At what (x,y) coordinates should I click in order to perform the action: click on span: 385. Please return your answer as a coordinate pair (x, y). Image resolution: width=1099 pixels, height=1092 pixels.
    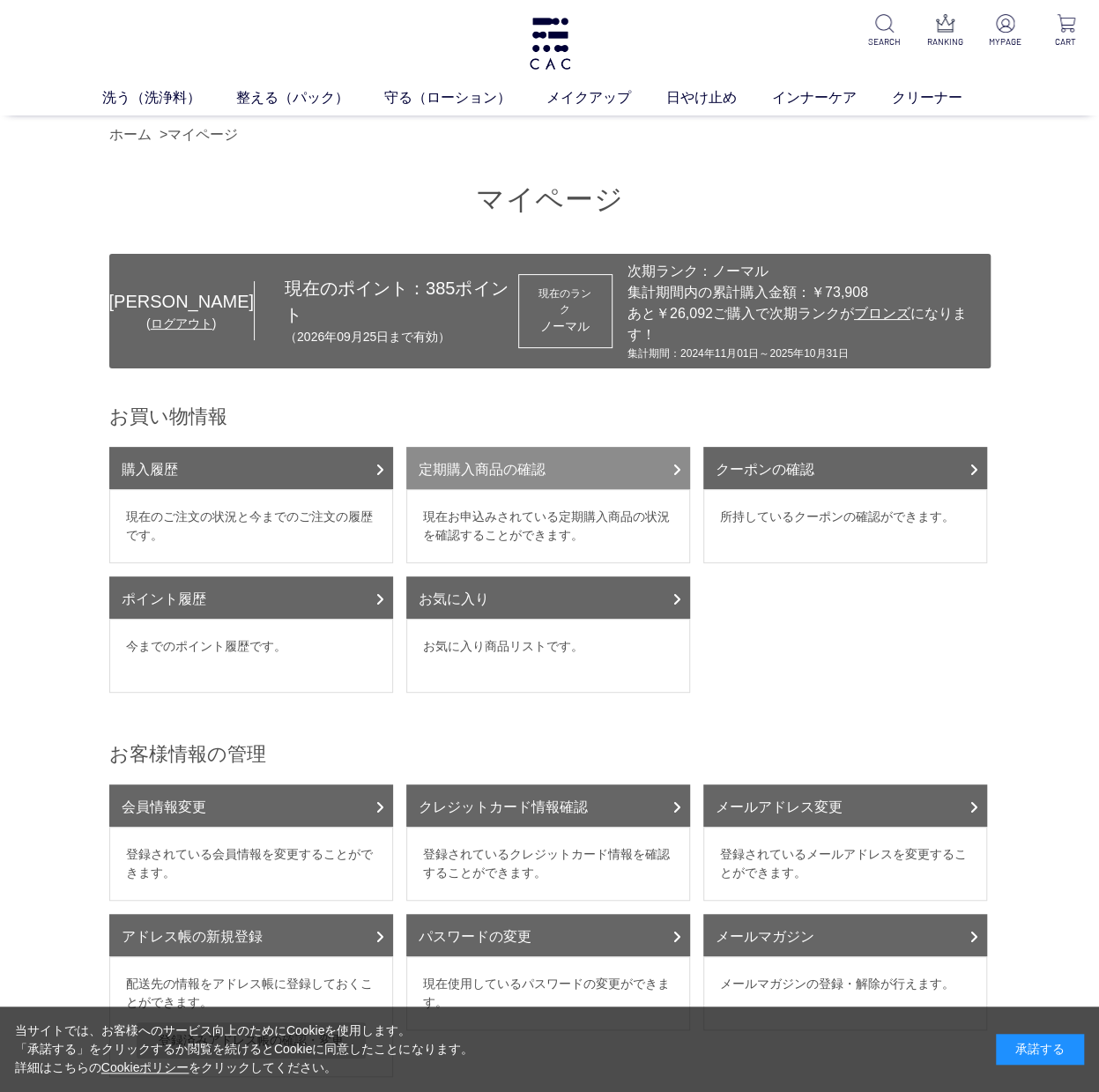
    Looking at the image, I should click on (440, 289).